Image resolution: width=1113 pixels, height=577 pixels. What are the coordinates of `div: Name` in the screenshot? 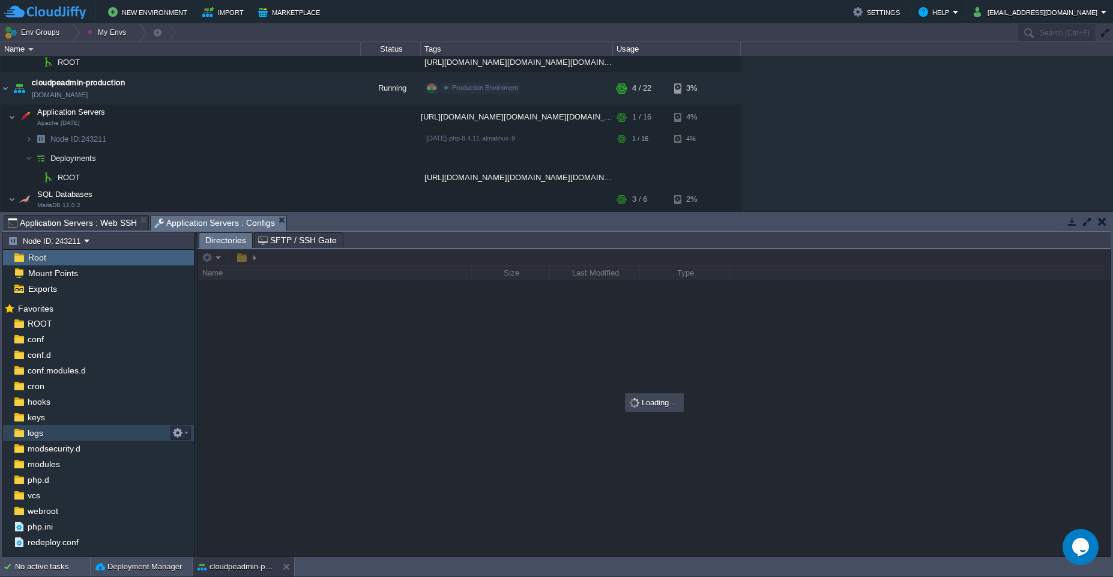 It's located at (181, 49).